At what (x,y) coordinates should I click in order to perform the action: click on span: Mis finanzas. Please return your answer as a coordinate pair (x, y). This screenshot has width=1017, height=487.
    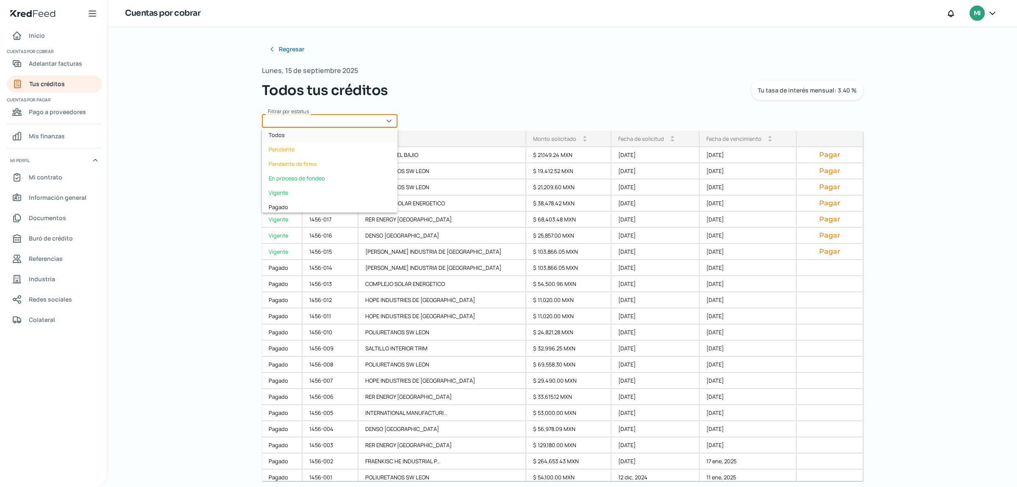
    Looking at the image, I should click on (47, 136).